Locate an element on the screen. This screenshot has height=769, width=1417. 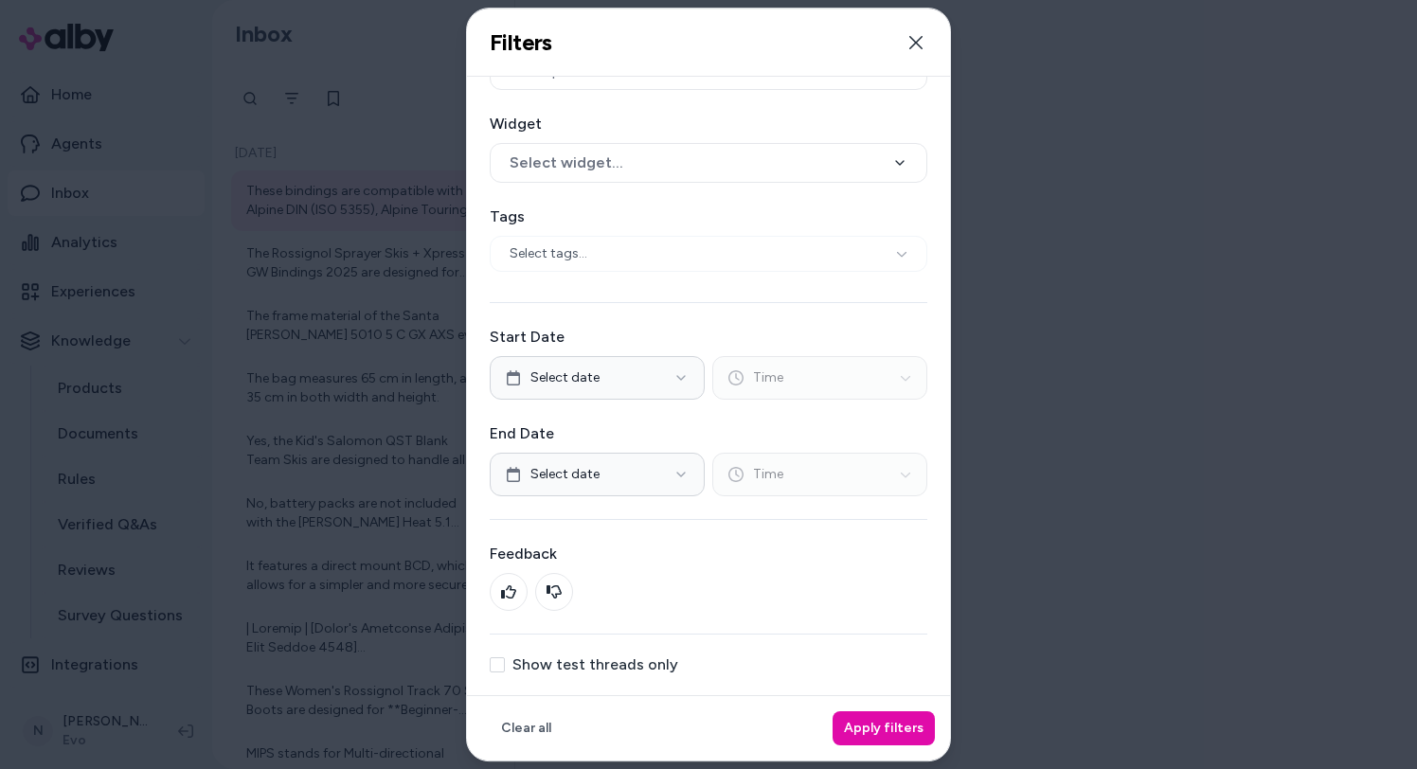
label: Show test threads only is located at coordinates (595, 665).